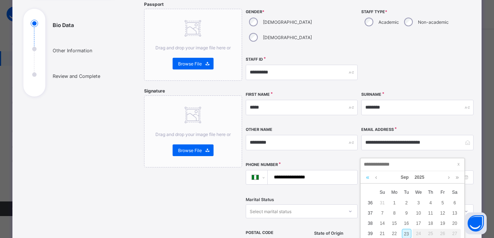 The height and width of the screenshot is (238, 494). What do you see at coordinates (407, 224) in the screenshot?
I see `td: September 16, 2025` at bounding box center [407, 224].